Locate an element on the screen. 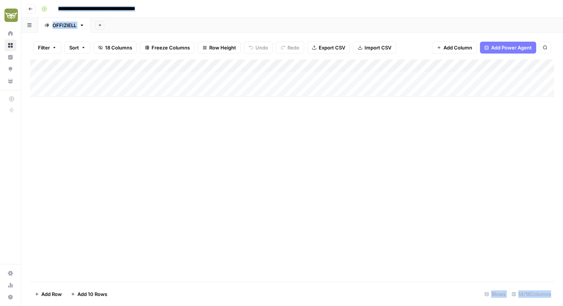 Image resolution: width=563 pixels, height=306 pixels. button: Freeze Columns is located at coordinates (167, 48).